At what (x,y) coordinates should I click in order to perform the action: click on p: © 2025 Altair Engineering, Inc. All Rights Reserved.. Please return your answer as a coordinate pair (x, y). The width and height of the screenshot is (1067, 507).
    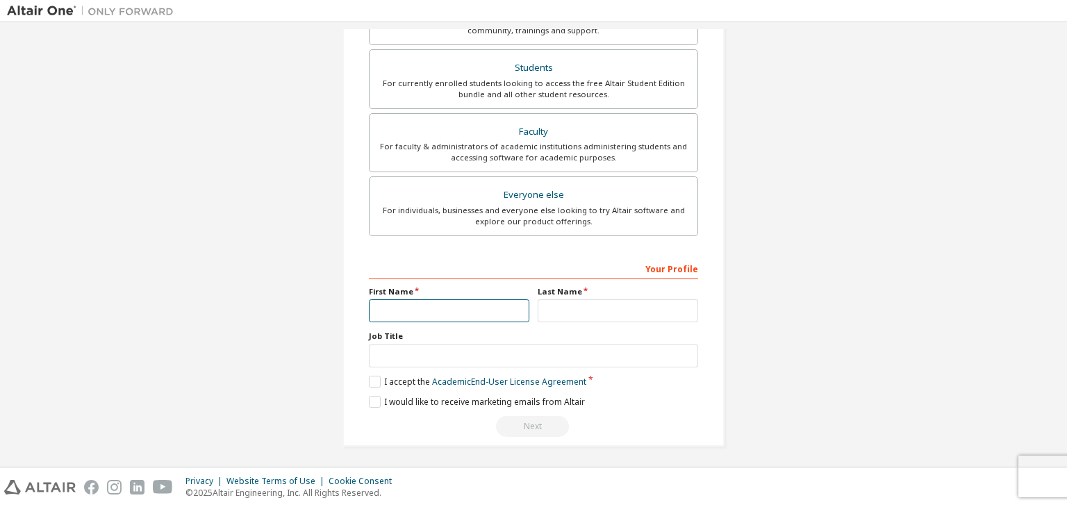
    Looking at the image, I should click on (292, 492).